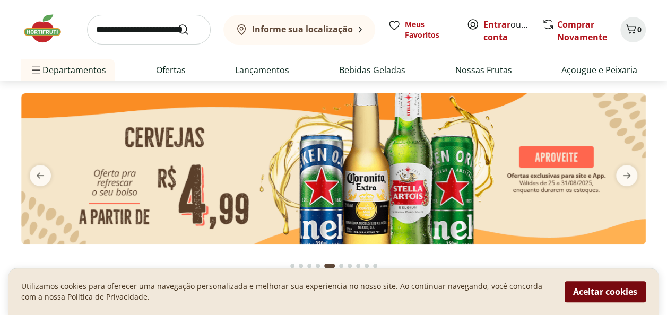 This screenshot has width=667, height=315. Describe the element at coordinates (358, 266) in the screenshot. I see `button: Go to page 8 from fs-carousel` at that location.